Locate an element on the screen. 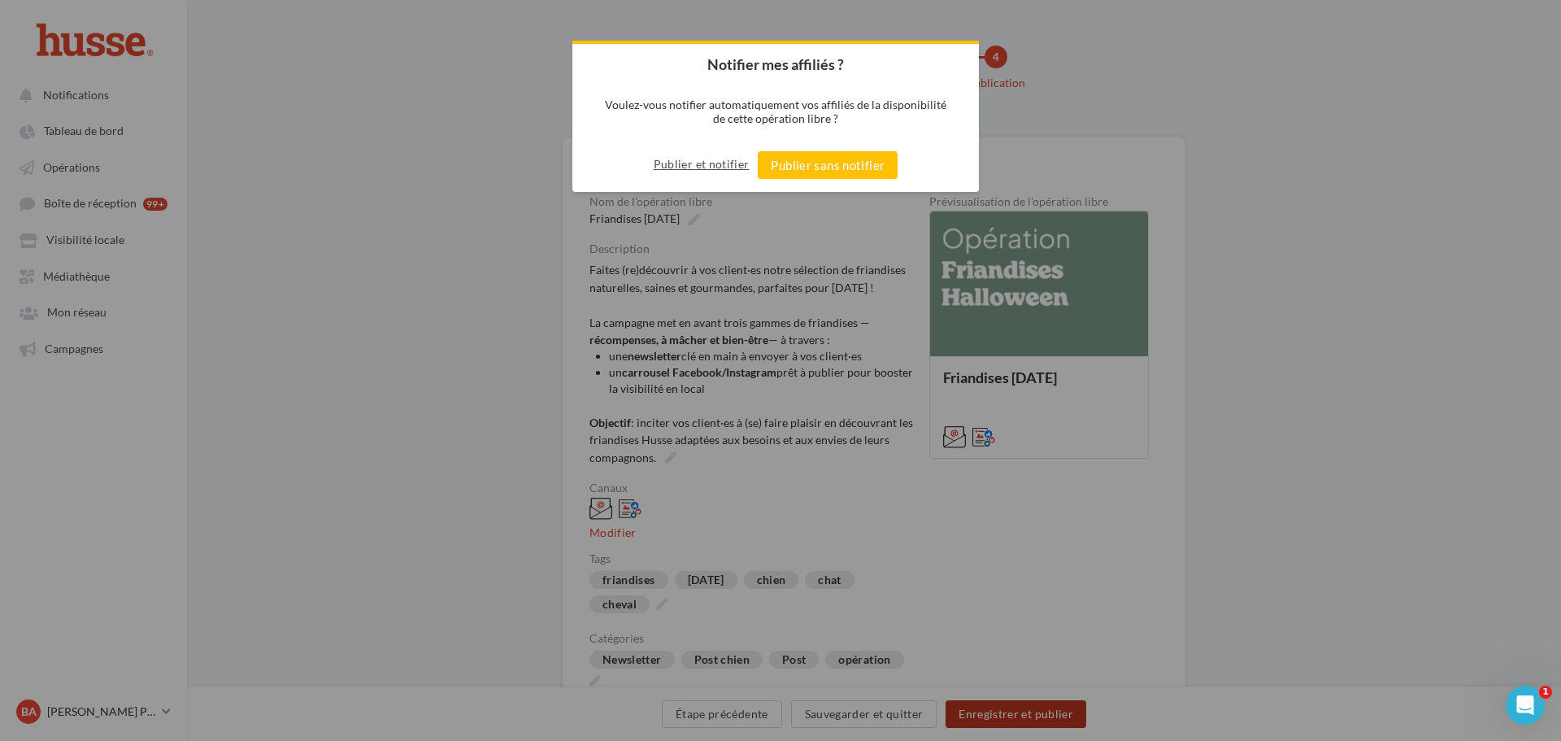 The height and width of the screenshot is (741, 1561). h2: Notifier mes affiliés ? is located at coordinates (776, 64).